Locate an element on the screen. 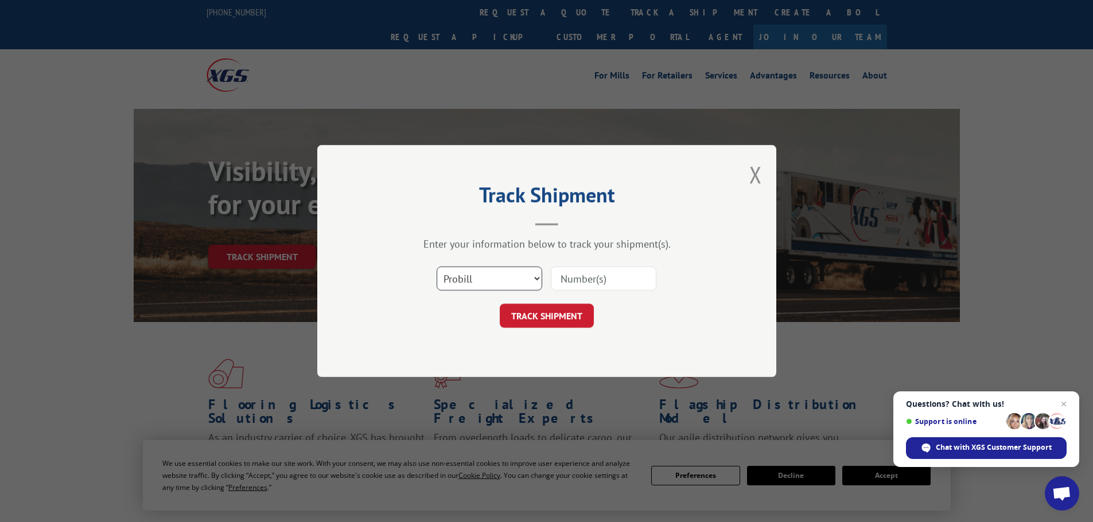 This screenshot has width=1093, height=522. div: Enter your information below to track your shipment(s). is located at coordinates (547, 244).